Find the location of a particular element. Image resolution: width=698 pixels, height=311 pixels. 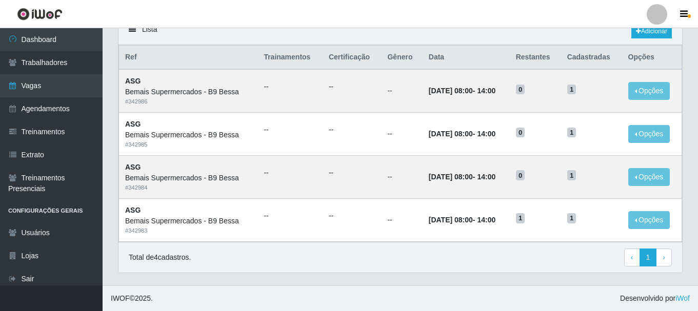

th: Cadastradas is located at coordinates (591, 57).